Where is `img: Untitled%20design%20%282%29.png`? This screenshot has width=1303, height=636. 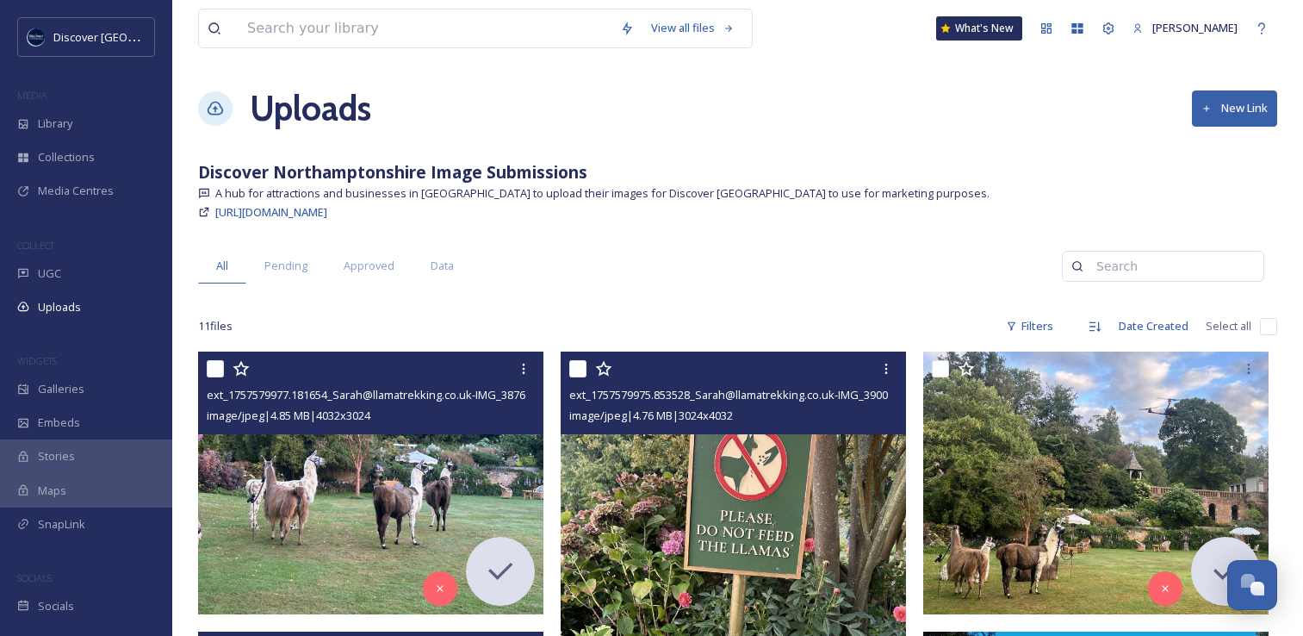
img: Untitled%20design%20%282%29.png is located at coordinates (36, 37).